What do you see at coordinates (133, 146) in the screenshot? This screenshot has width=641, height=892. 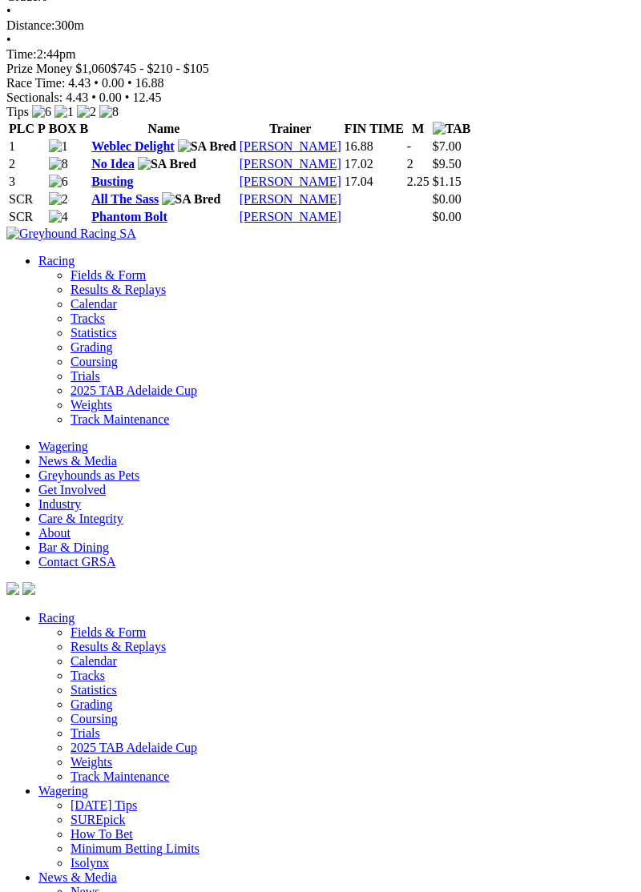 I see `a: Weblec Delight` at bounding box center [133, 146].